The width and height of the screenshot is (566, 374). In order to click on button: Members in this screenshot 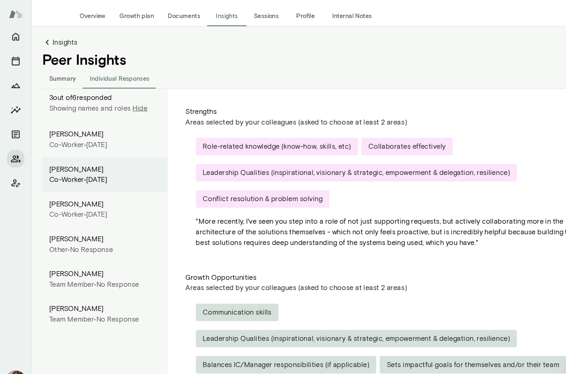, I will do `click(15, 149)`.